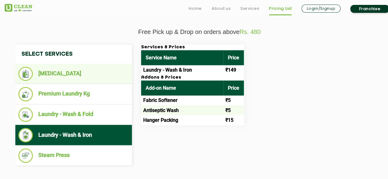  What do you see at coordinates (182, 101) in the screenshot?
I see `td: Fabric Softener` at bounding box center [182, 101].